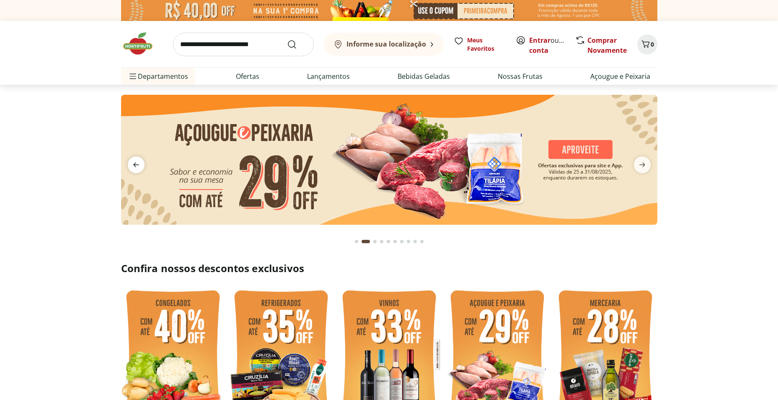 The image size is (778, 400). Describe the element at coordinates (386, 44) in the screenshot. I see `b: Informe sua localização` at that location.